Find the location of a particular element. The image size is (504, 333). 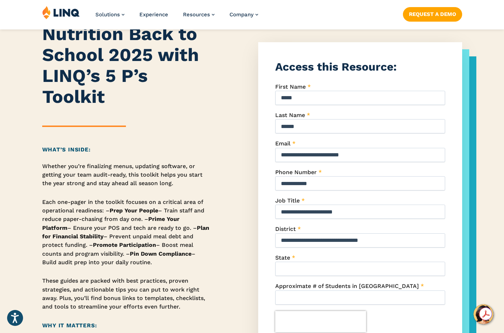

span: Solutions is located at coordinates (107, 15).